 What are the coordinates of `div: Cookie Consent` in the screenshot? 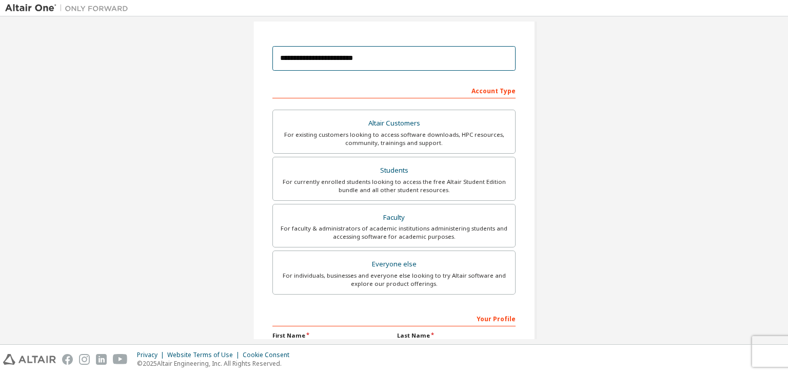 It's located at (269, 355).